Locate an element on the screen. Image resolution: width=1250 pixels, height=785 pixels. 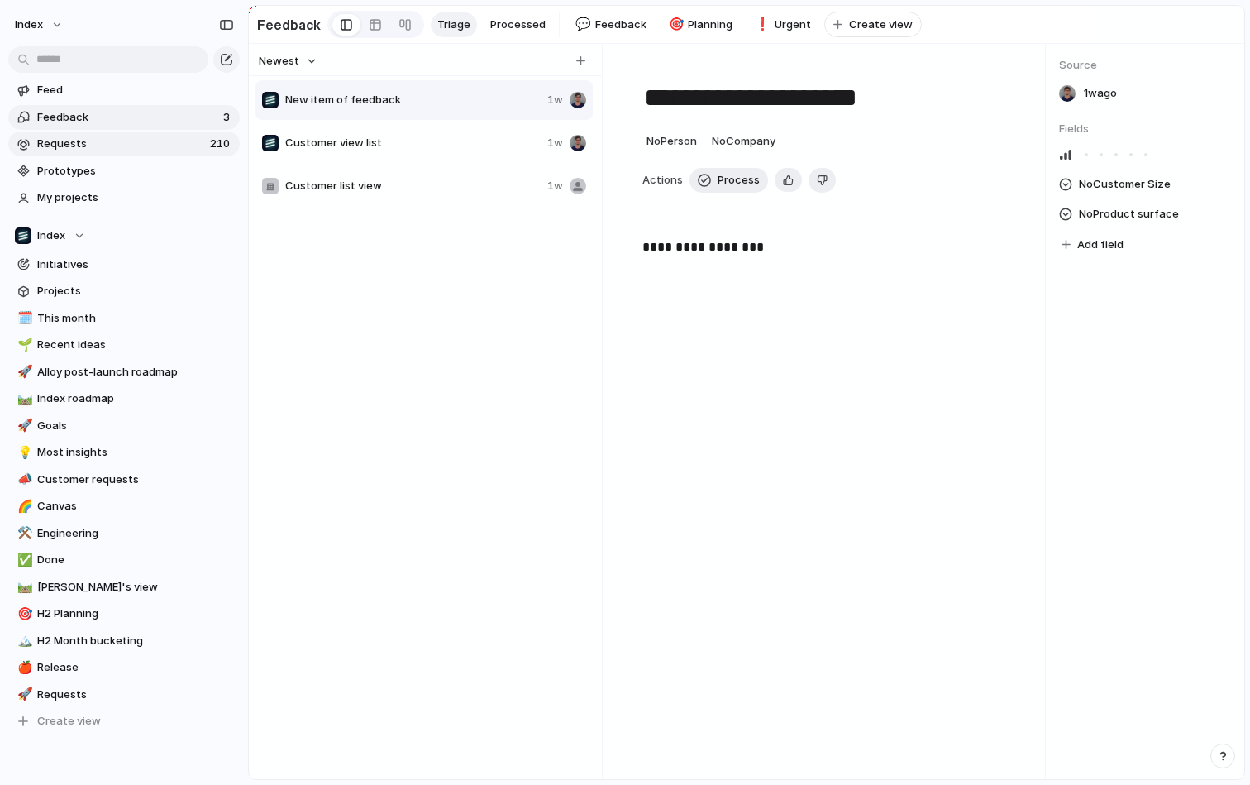
div: 🏔️H2 Month bucketing is located at coordinates (124, 641).